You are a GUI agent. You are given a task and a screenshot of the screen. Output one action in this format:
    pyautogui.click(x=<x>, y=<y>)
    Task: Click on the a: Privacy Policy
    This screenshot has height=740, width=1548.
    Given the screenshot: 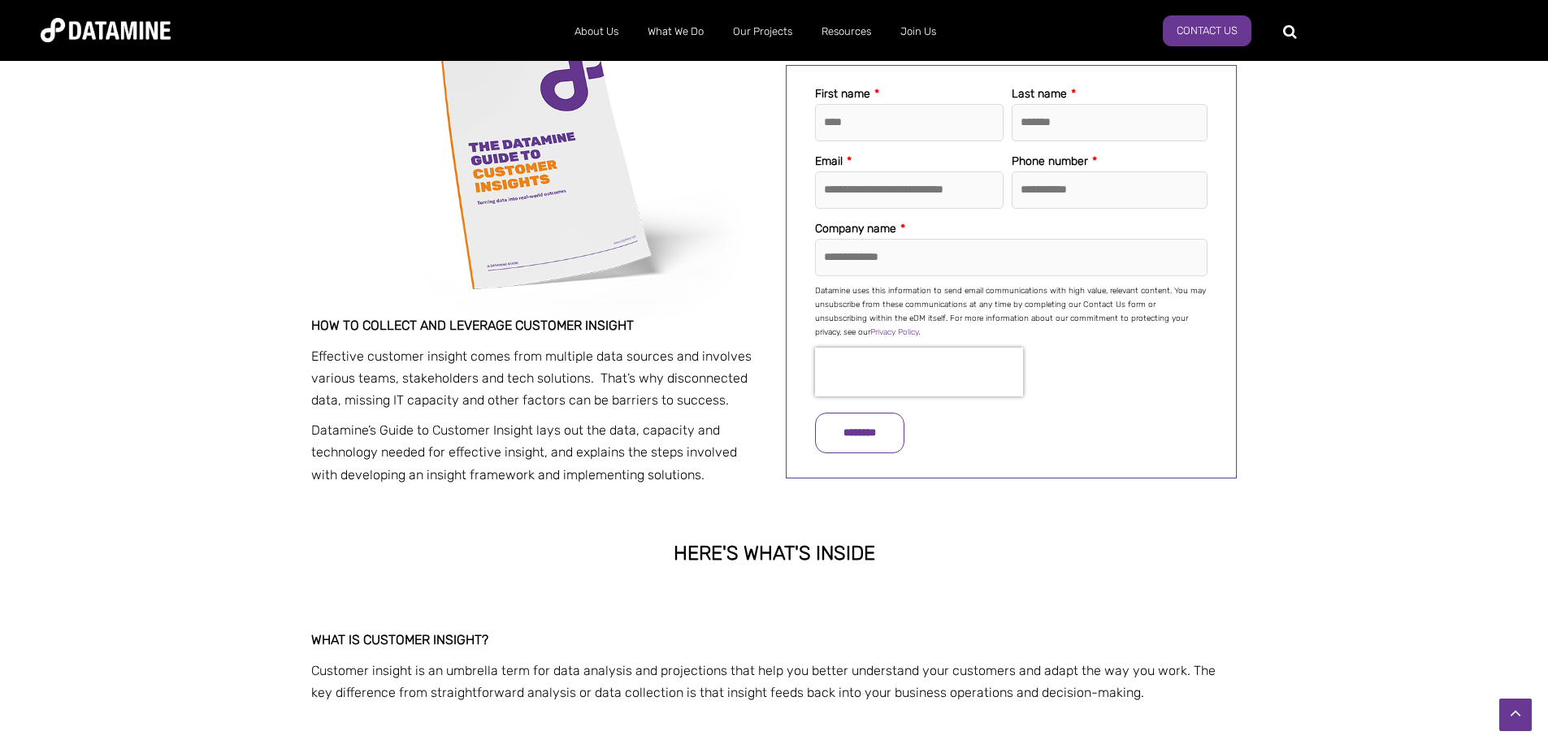 What is the action you would take?
    pyautogui.click(x=894, y=332)
    